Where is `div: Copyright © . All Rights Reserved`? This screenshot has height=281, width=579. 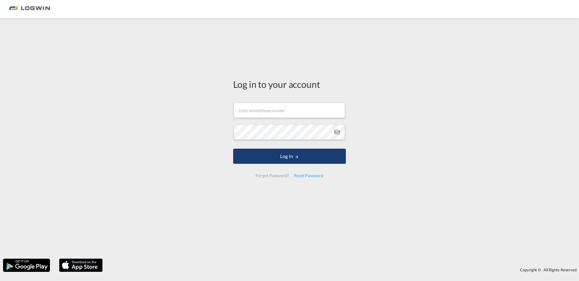
div: Copyright © . All Rights Reserved is located at coordinates (342, 270).